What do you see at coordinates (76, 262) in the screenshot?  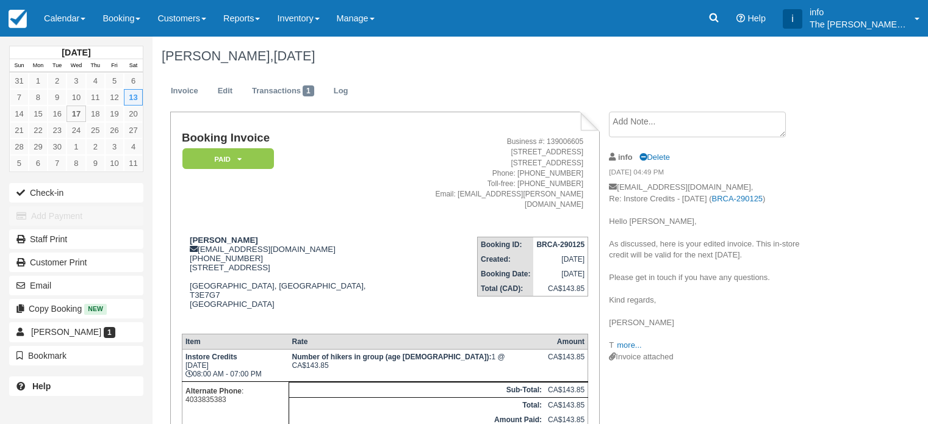 I see `a: Customer Print` at bounding box center [76, 262].